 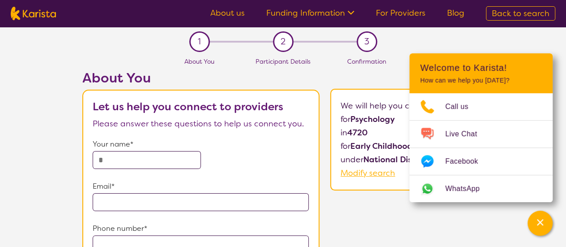 What do you see at coordinates (201, 228) in the screenshot?
I see `p: Phone number*` at bounding box center [201, 228].